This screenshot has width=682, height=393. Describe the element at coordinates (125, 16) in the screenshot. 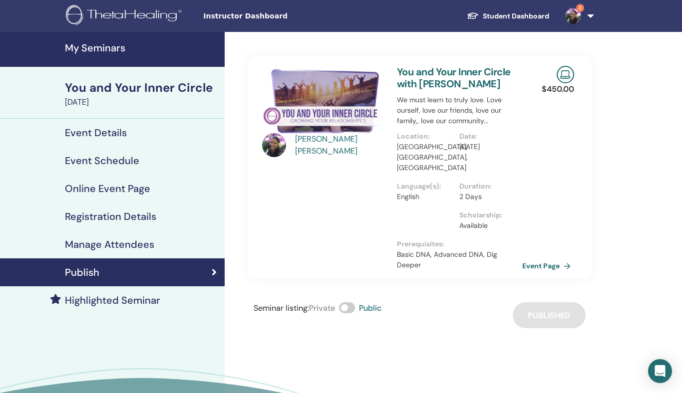

I see `img: logo.png` at that location.